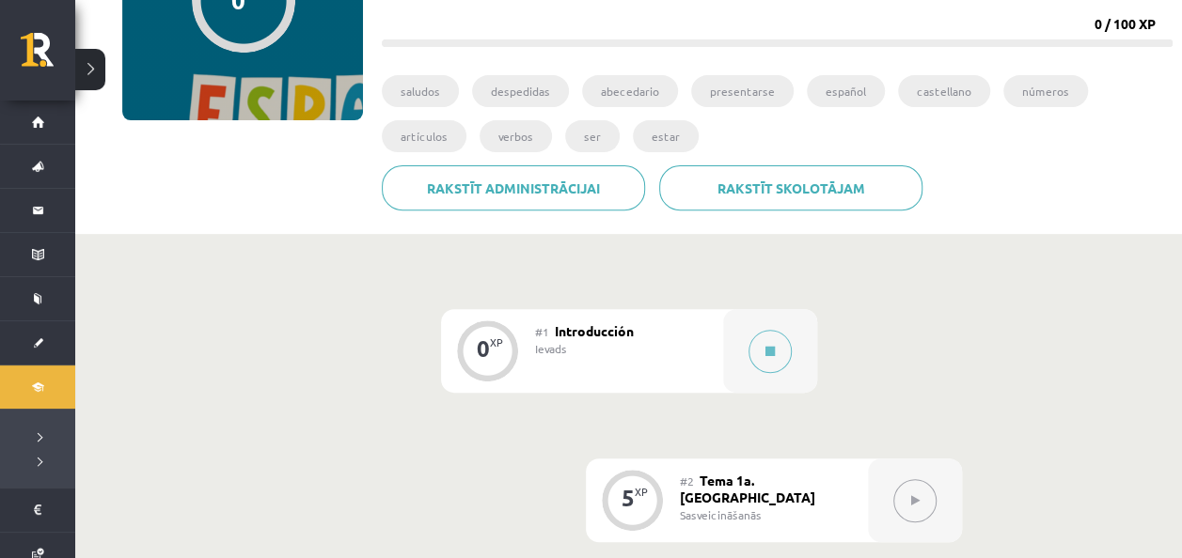 The image size is (1182, 558). Describe the element at coordinates (48, 56) in the screenshot. I see `a: Rīgas 1. Tālmācības vidusskola` at that location.